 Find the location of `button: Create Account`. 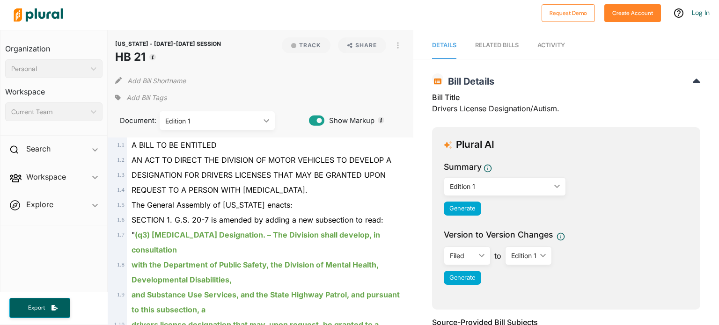

button: Create Account is located at coordinates (633, 13).